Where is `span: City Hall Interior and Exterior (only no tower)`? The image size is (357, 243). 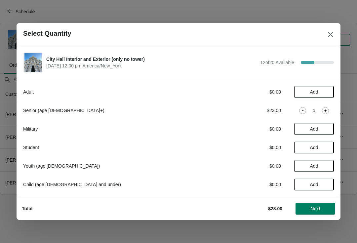 span: City Hall Interior and Exterior (only no tower) is located at coordinates (151, 59).